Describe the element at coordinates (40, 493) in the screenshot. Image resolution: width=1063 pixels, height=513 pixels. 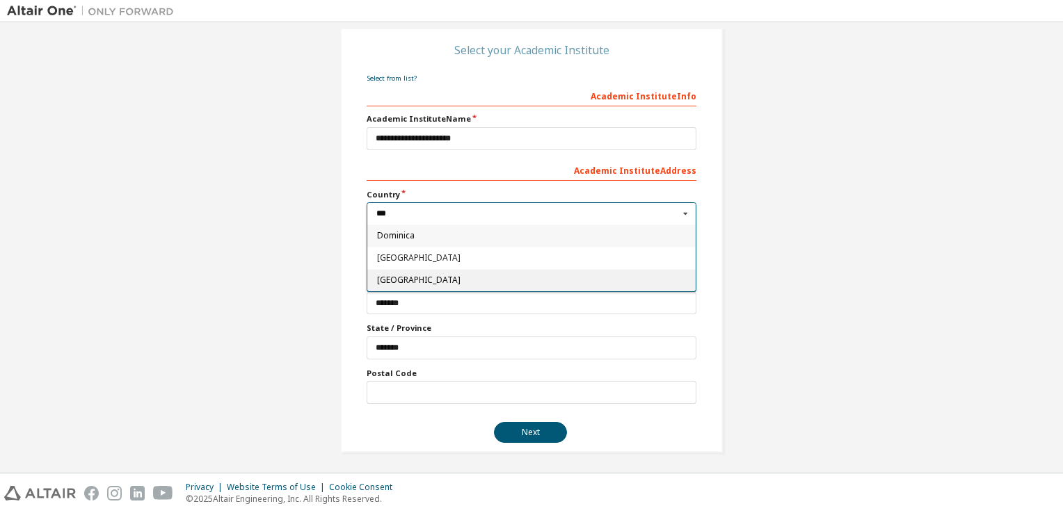
I see `img: altair_logo.svg` at that location.